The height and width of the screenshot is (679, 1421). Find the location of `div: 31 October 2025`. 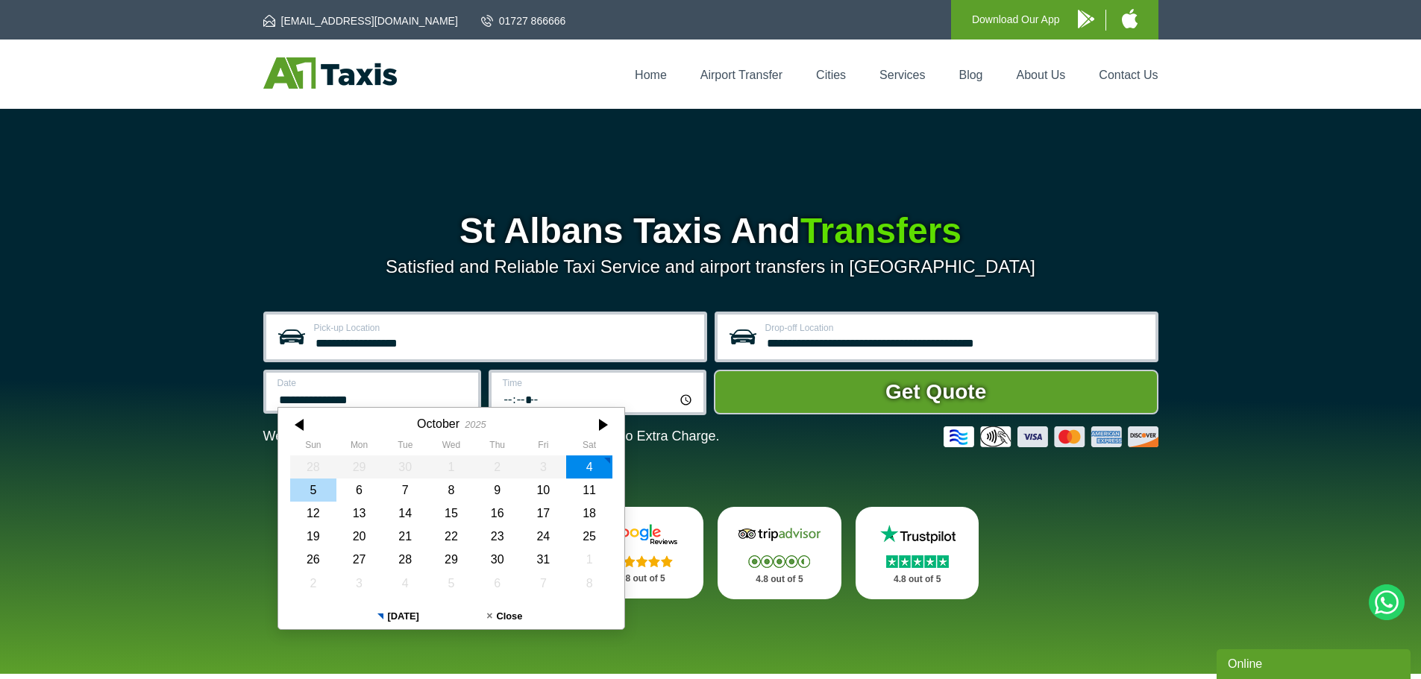

div: 31 October 2025 is located at coordinates (543, 559).